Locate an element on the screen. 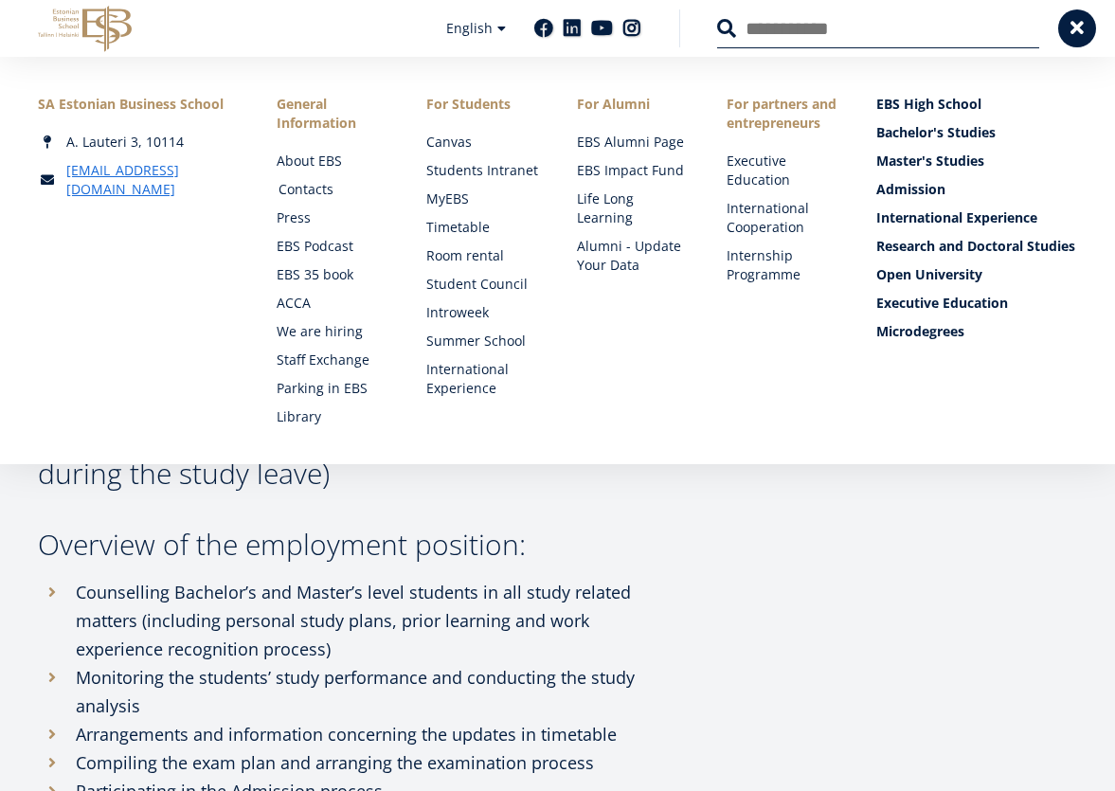 This screenshot has height=791, width=1115. a: EBS Impact Fund is located at coordinates (633, 171).